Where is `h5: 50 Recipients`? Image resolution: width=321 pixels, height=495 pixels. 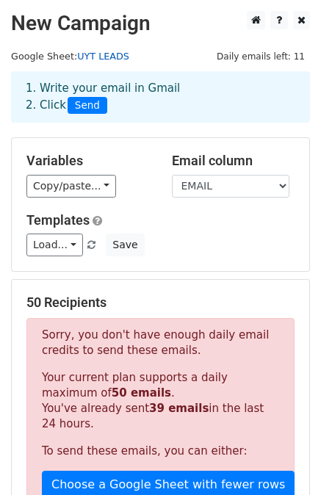 h5: 50 Recipients is located at coordinates (160, 303).